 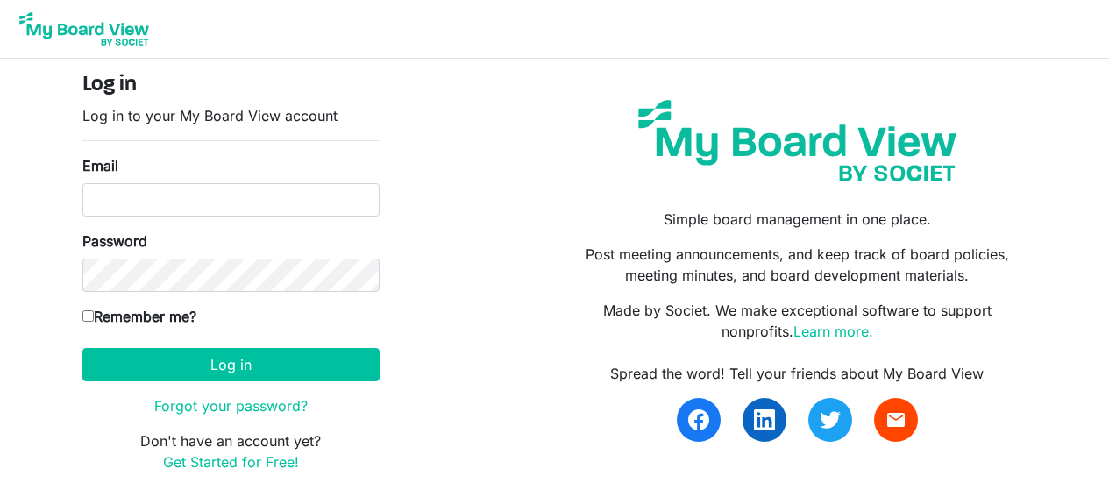 I want to click on label: Remember me?, so click(x=139, y=316).